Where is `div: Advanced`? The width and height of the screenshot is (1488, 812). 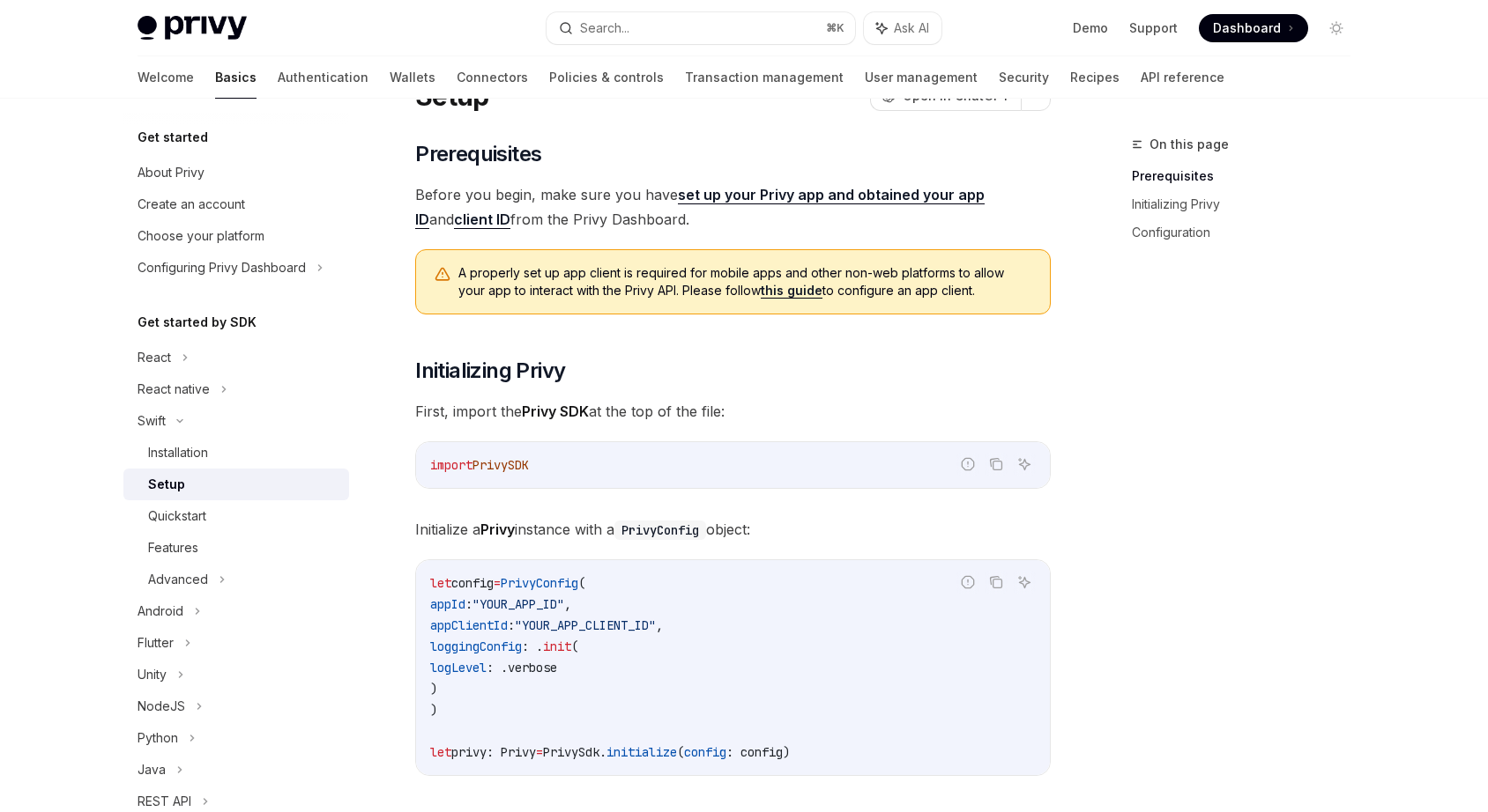
div: Advanced is located at coordinates (178, 580).